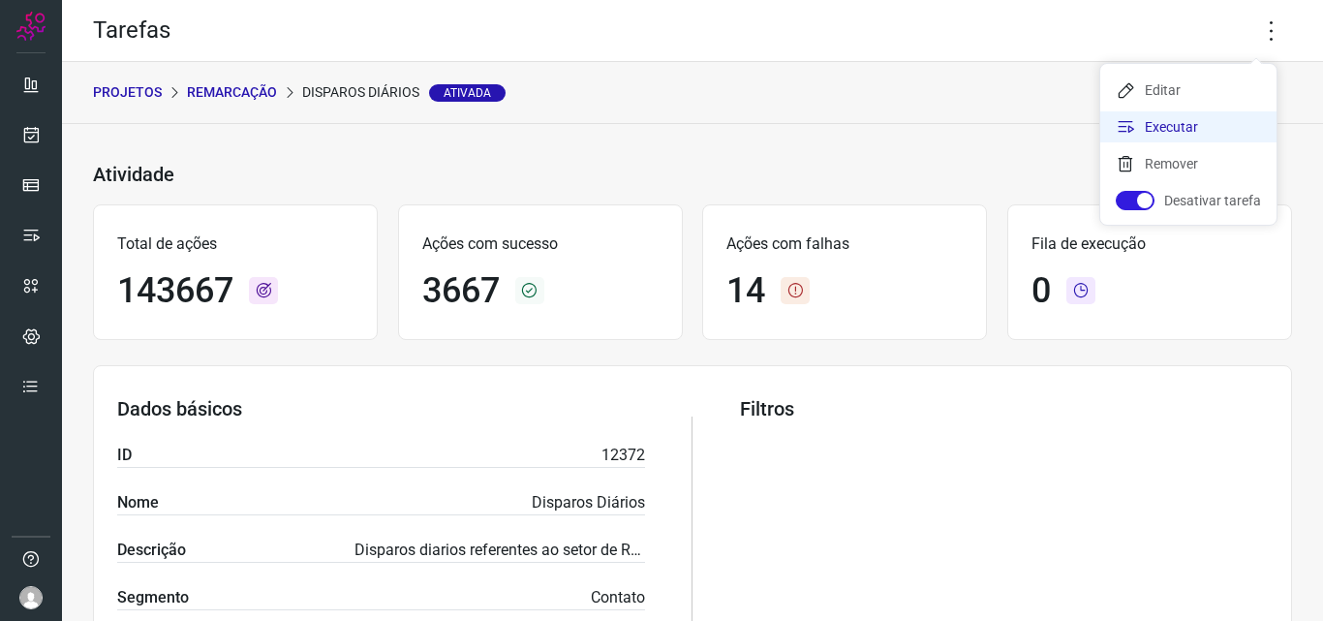  Describe the element at coordinates (467, 93) in the screenshot. I see `span: Ativada` at that location.